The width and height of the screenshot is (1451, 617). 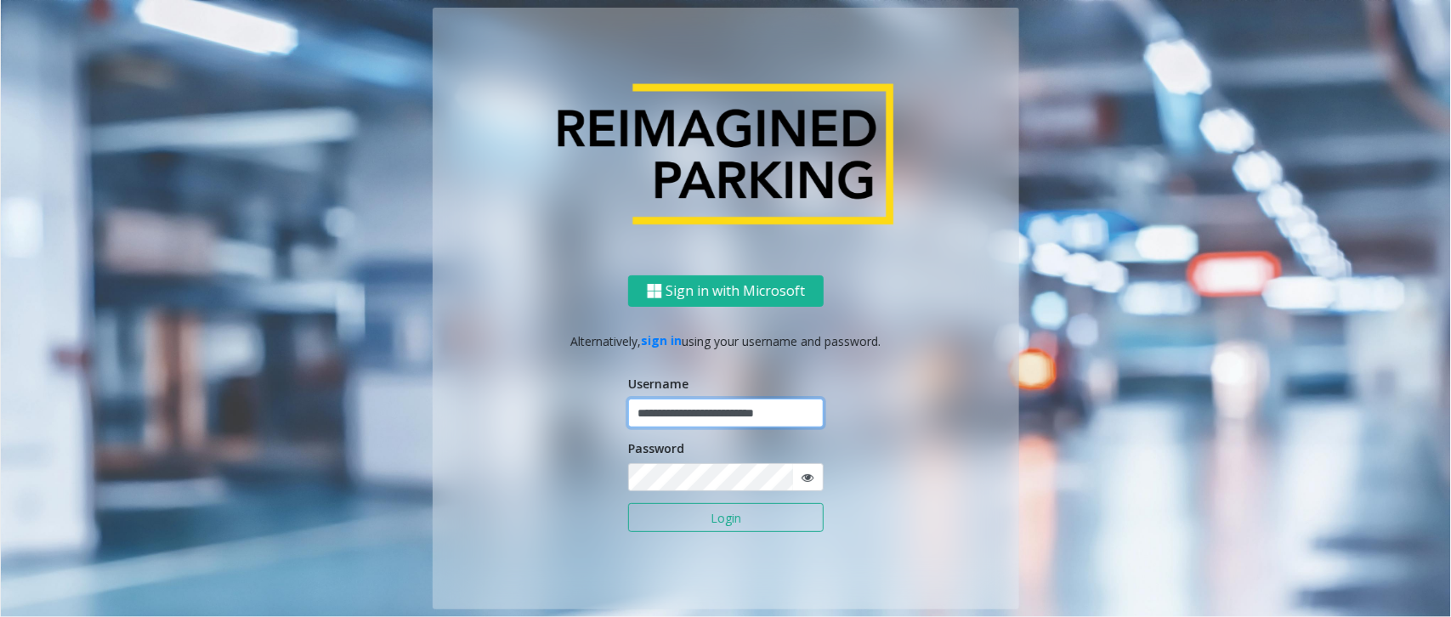 What do you see at coordinates (656, 448) in the screenshot?
I see `label: Password` at bounding box center [656, 448].